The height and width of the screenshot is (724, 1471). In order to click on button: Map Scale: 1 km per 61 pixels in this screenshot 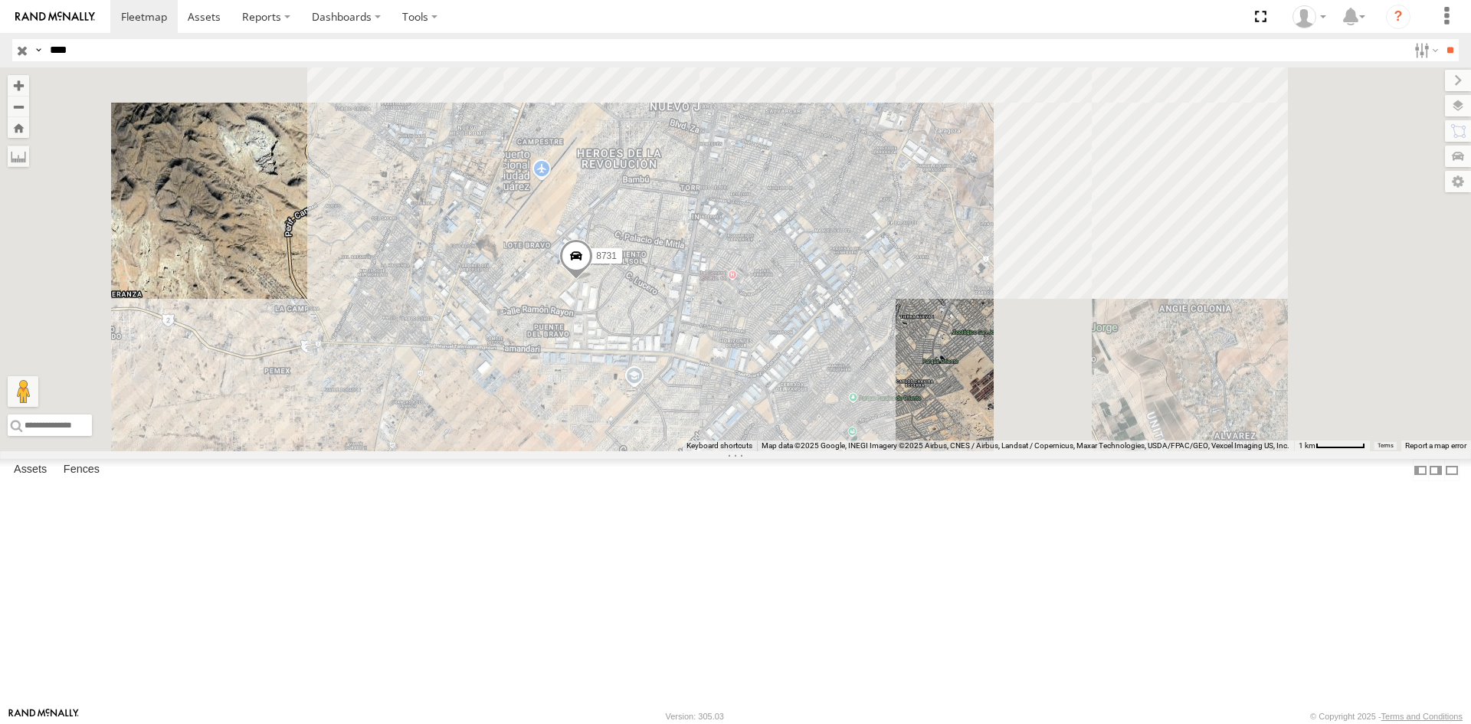, I will do `click(1332, 446)`.